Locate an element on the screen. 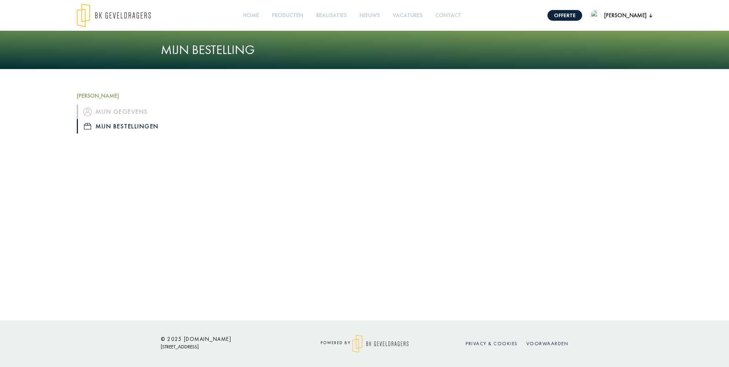 The height and width of the screenshot is (367, 729). a: Nieuws is located at coordinates (370, 15).